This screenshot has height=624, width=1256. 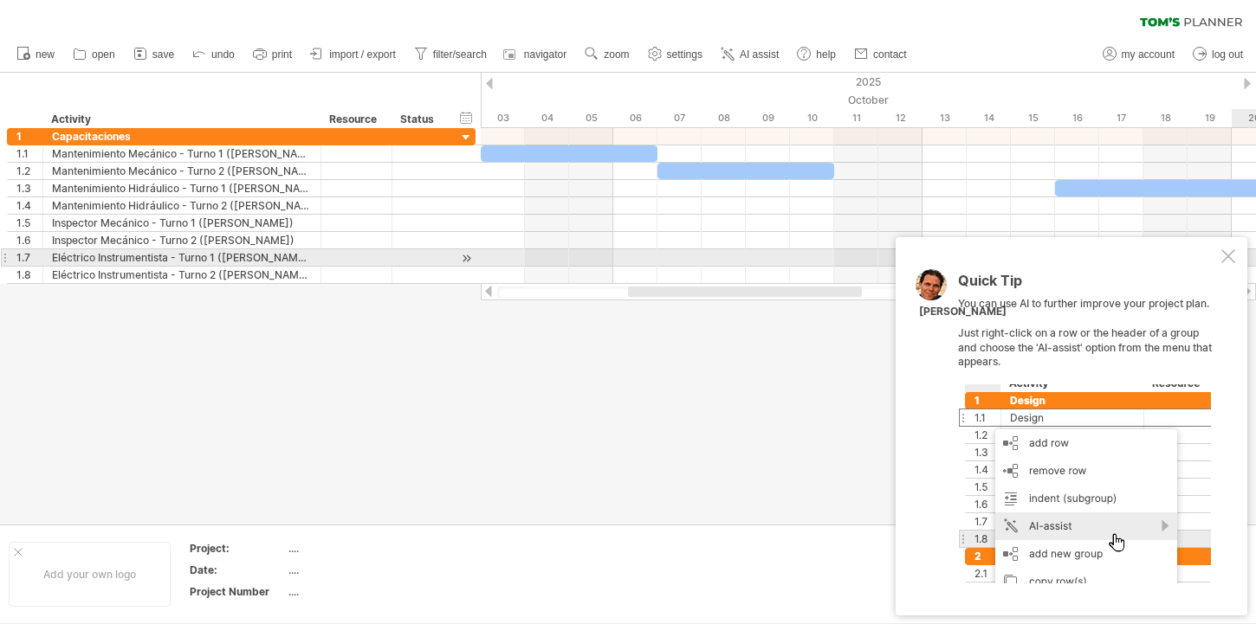 I want to click on div: 1.7, so click(x=29, y=257).